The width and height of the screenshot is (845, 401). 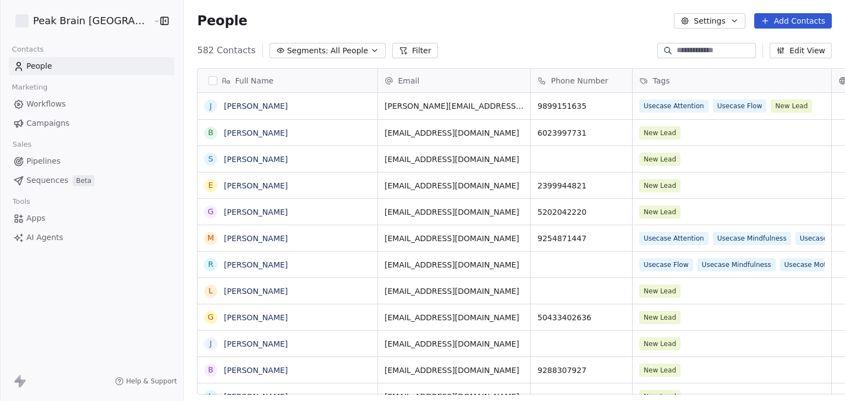 What do you see at coordinates (91, 180) in the screenshot?
I see `a: SequencesBeta` at bounding box center [91, 180].